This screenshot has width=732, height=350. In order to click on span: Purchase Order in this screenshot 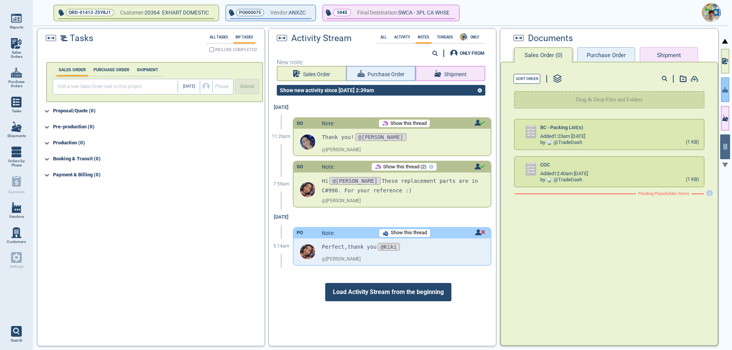, I will do `click(386, 74)`.